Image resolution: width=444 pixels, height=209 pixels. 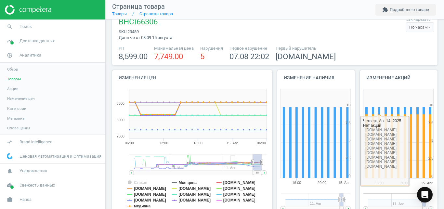 What do you see at coordinates (174, 48) in the screenshot?
I see `span: Минимальная цена` at bounding box center [174, 48].